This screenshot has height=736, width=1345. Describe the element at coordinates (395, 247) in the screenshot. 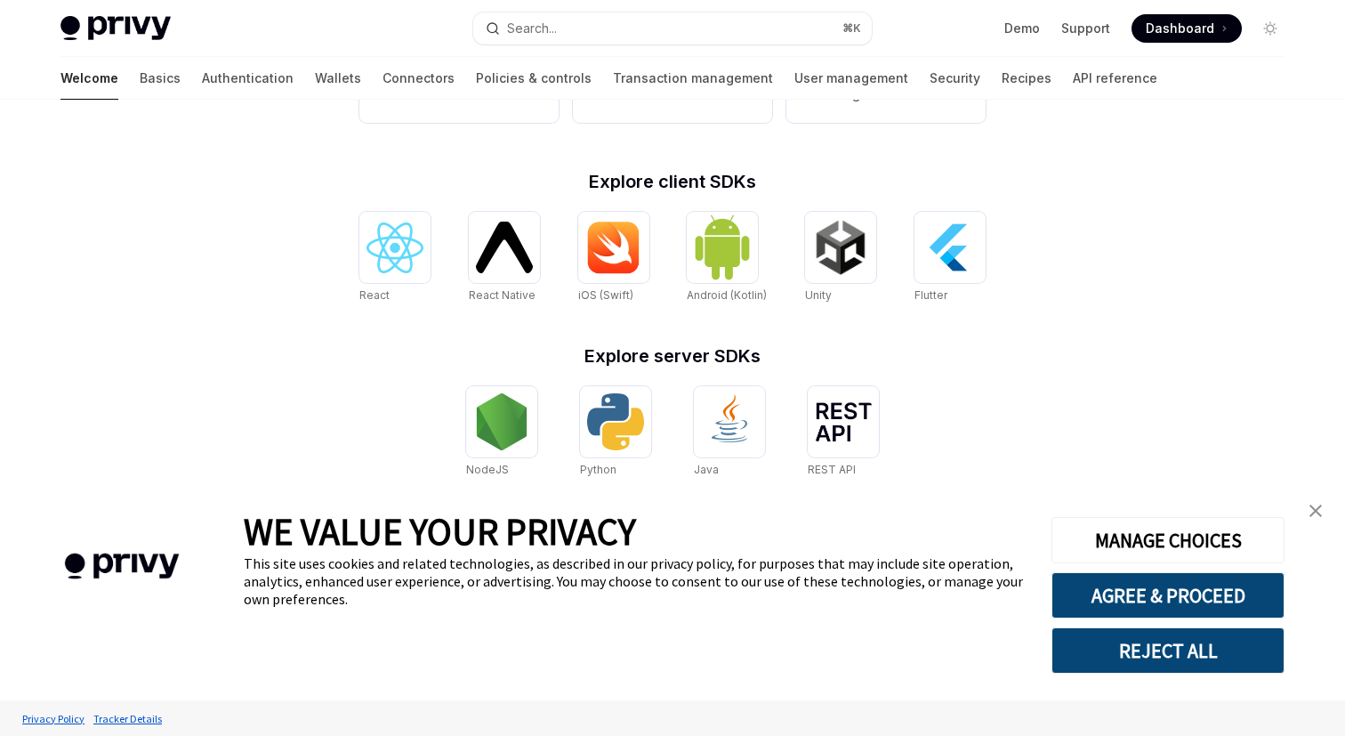

I see `img: React` at that location.